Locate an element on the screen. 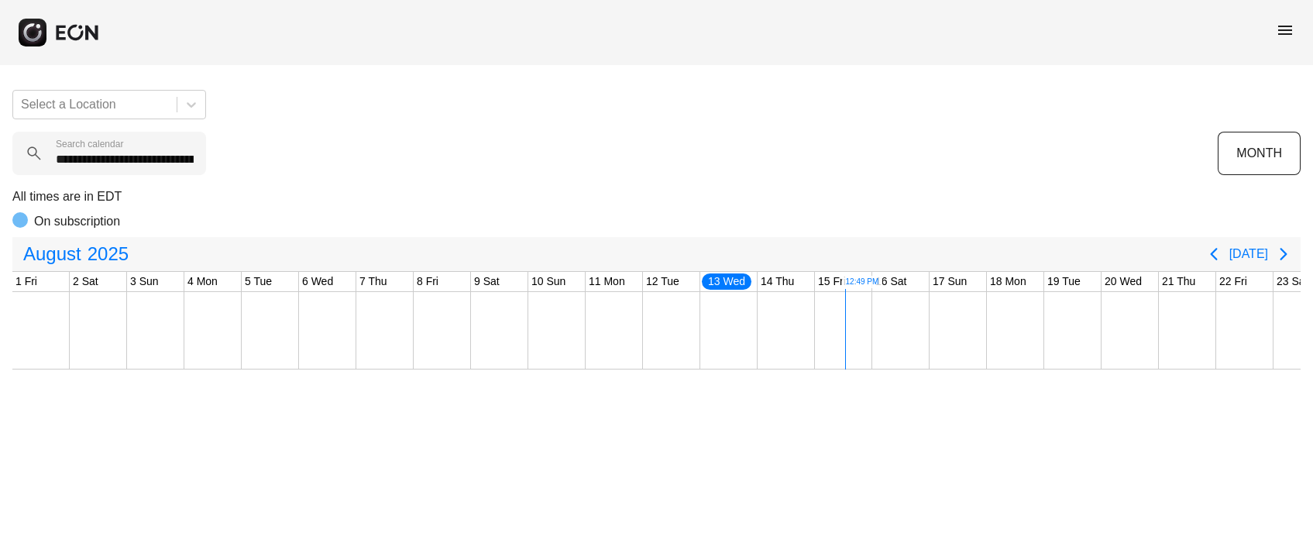 This screenshot has height=557, width=1313. button: Previous page is located at coordinates (1214, 254).